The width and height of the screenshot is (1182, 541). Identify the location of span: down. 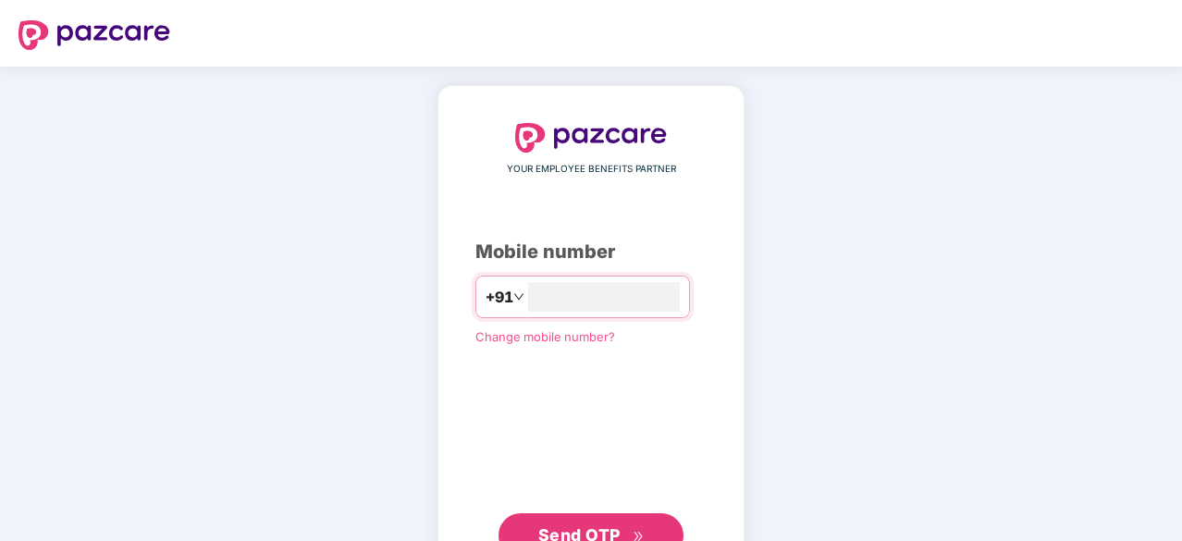
(519, 297).